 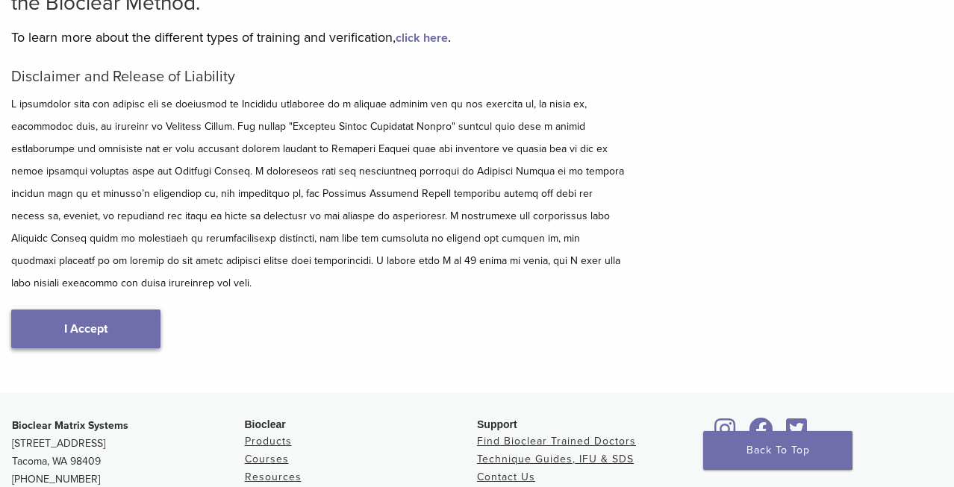 I want to click on a: Back To Top, so click(x=778, y=451).